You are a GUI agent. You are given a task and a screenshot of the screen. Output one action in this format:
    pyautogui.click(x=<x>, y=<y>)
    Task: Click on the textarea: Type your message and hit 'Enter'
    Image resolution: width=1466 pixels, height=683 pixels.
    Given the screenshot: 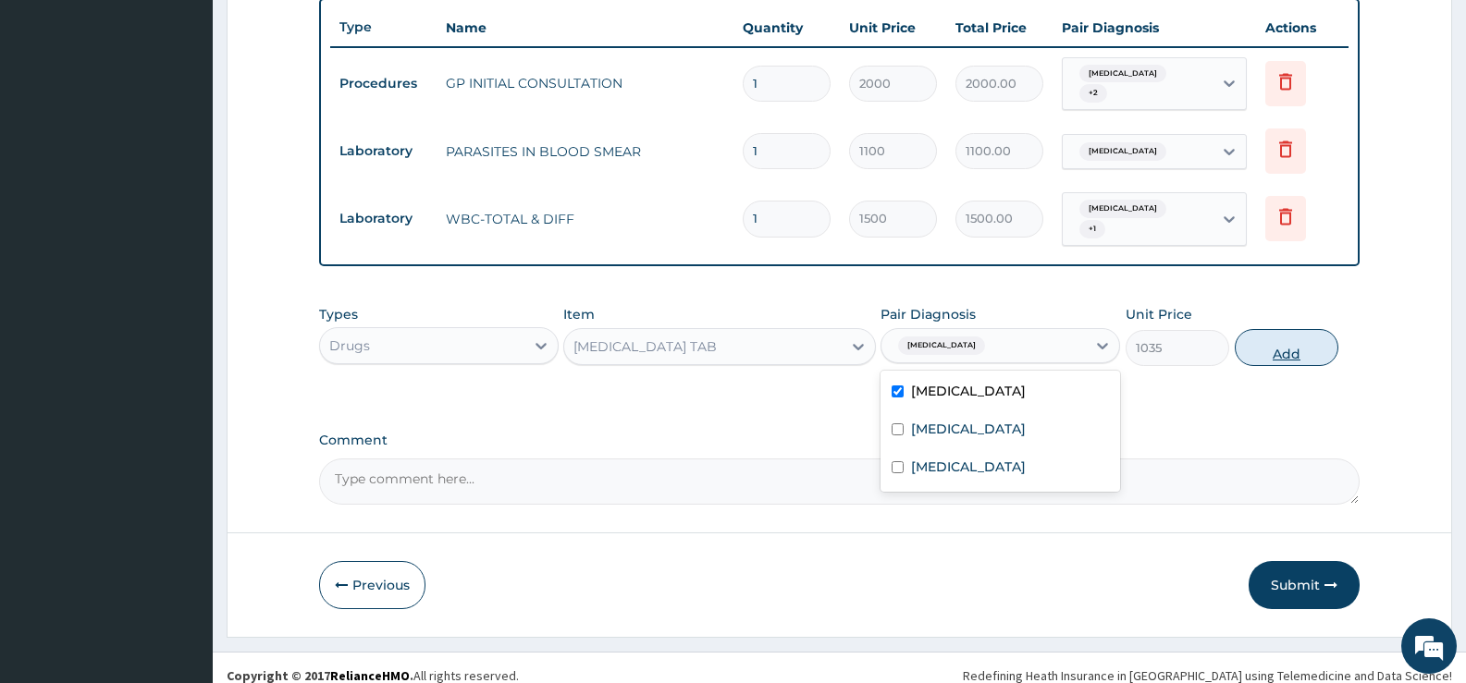 What is the action you would take?
    pyautogui.click(x=180, y=505)
    